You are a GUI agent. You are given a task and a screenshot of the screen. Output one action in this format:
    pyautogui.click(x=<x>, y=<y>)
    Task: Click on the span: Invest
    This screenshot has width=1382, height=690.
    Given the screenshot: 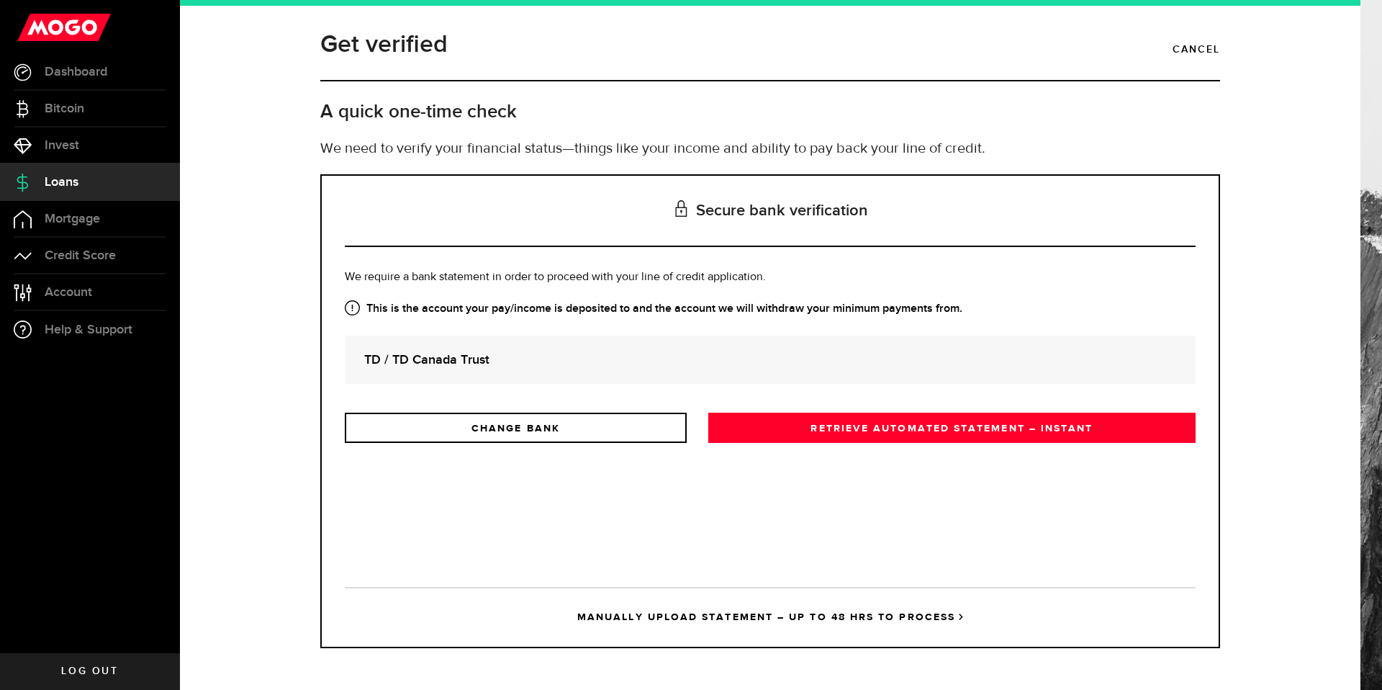 What is the action you would take?
    pyautogui.click(x=62, y=145)
    